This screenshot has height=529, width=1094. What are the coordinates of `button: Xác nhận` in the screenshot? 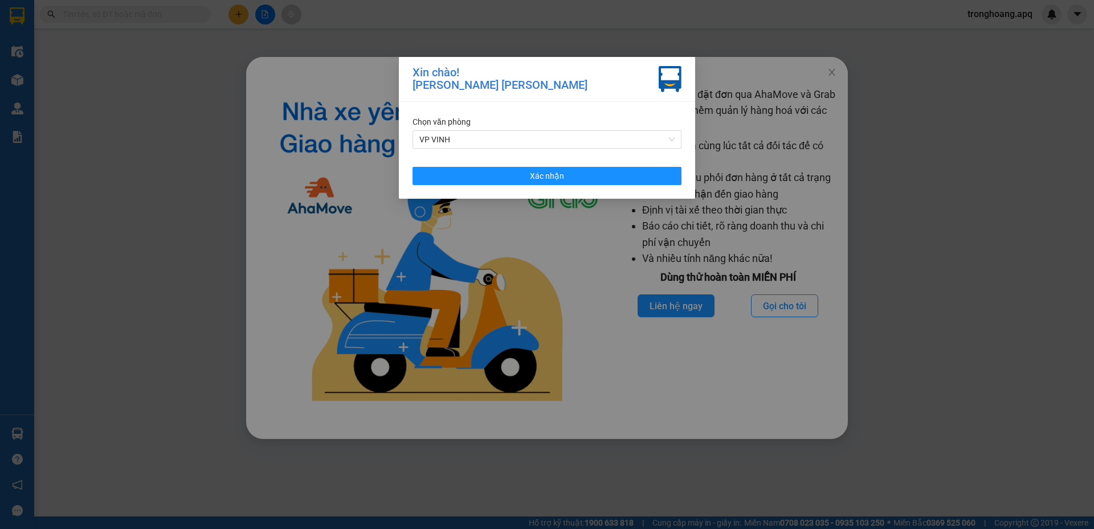 It's located at (547, 176).